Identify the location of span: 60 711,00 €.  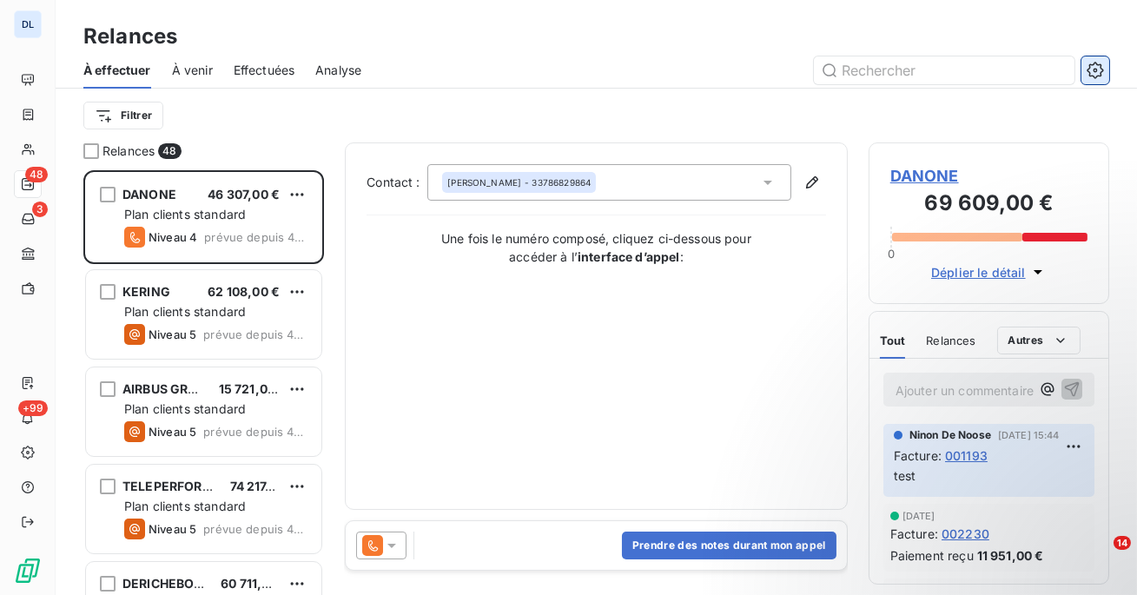
(255, 583).